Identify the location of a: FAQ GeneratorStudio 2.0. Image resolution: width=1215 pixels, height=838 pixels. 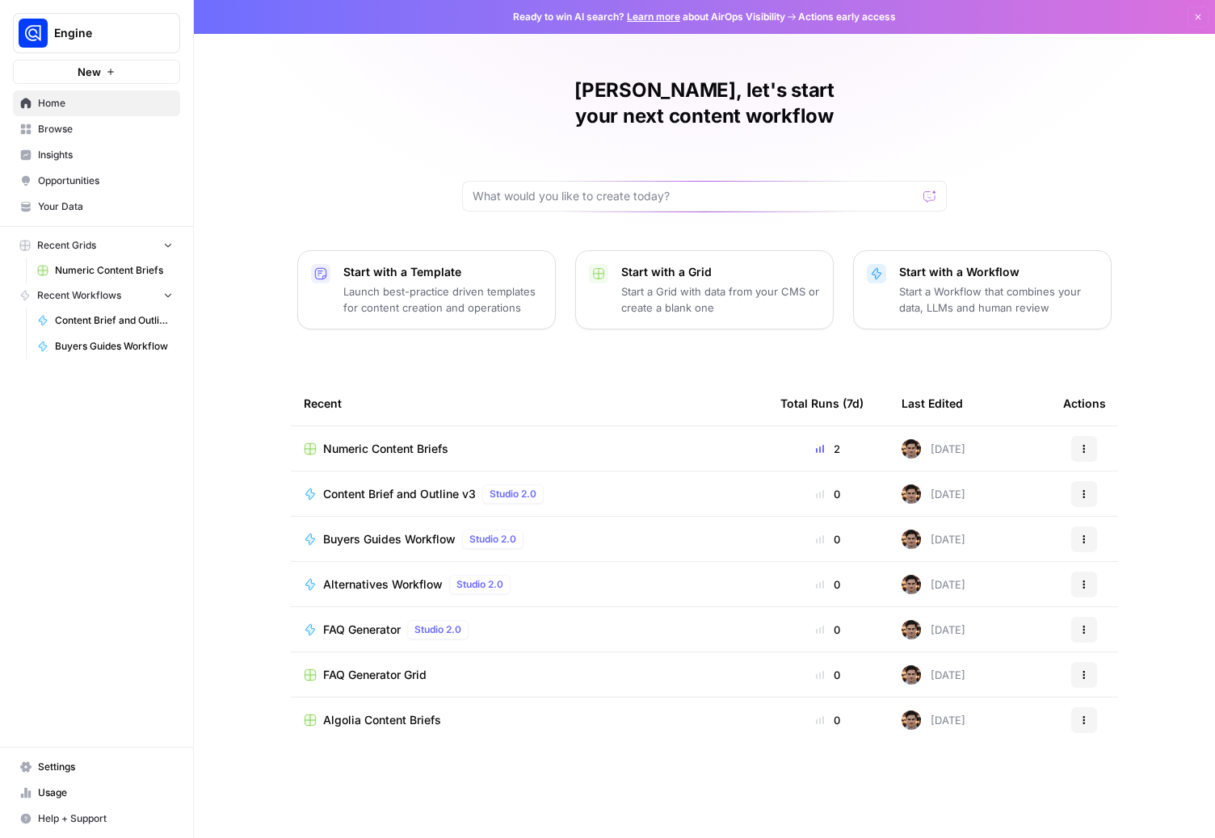
(529, 630).